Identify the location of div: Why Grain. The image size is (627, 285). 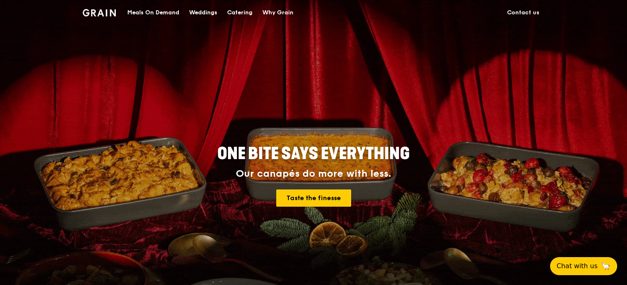
(278, 13).